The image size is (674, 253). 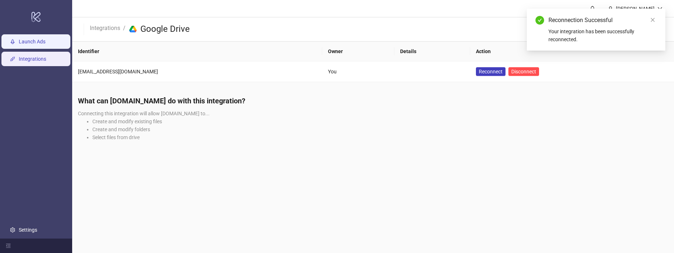 I want to click on a: Launch Ads, so click(x=32, y=42).